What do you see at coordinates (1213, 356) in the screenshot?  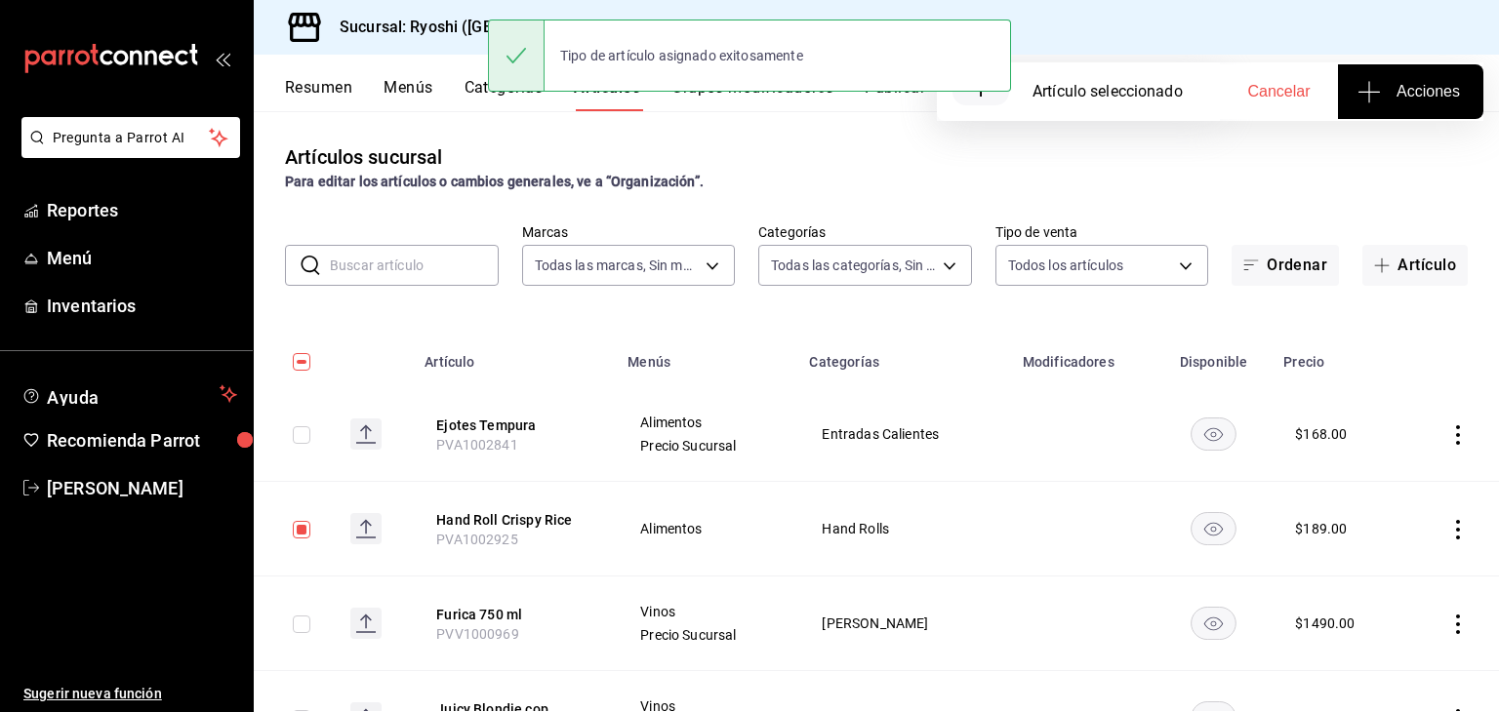 I see `th: Disponible` at bounding box center [1213, 356].